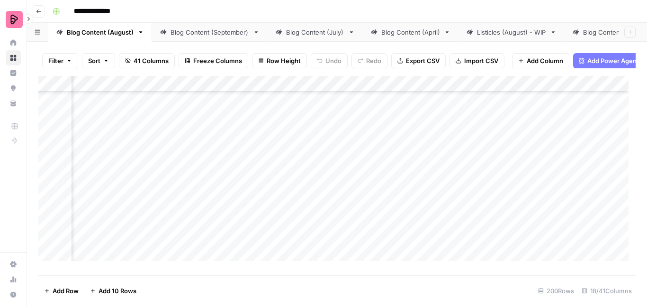  I want to click on a: Opportunities, so click(13, 88).